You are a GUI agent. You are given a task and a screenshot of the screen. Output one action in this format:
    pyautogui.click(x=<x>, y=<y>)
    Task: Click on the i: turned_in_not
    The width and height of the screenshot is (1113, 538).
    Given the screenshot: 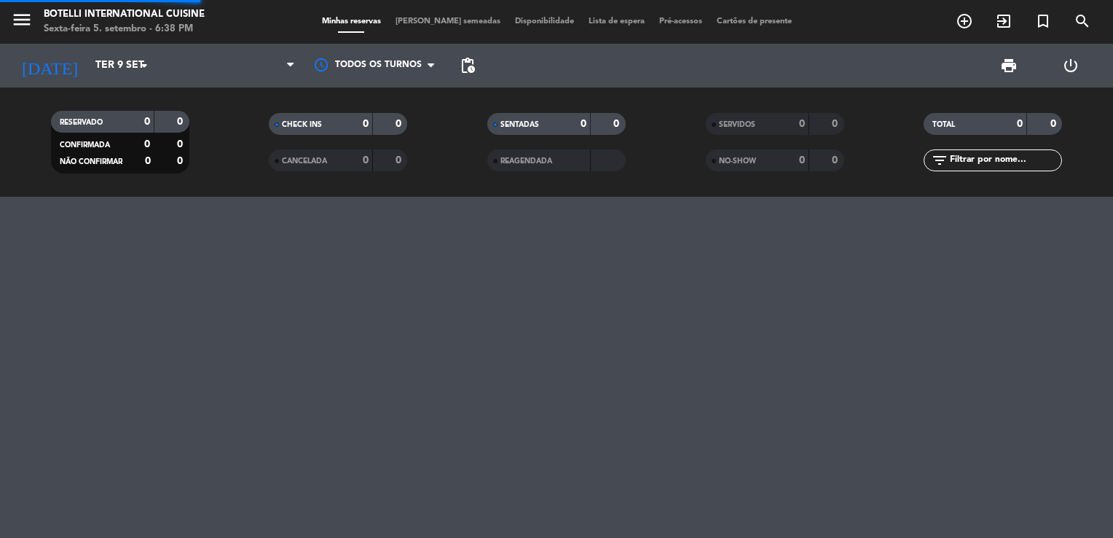 What is the action you would take?
    pyautogui.click(x=1043, y=21)
    